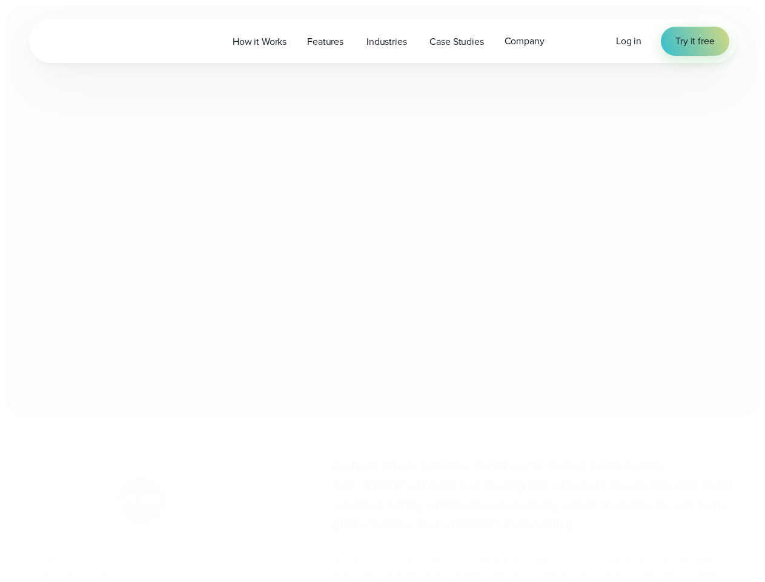 The image size is (765, 582). Describe the element at coordinates (629, 41) in the screenshot. I see `a: Log in` at that location.